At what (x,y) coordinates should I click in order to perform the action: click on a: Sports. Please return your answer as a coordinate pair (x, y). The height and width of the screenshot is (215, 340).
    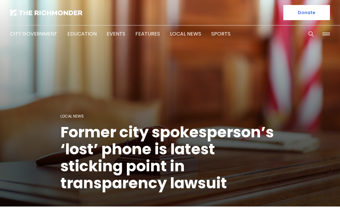
    Looking at the image, I should click on (221, 34).